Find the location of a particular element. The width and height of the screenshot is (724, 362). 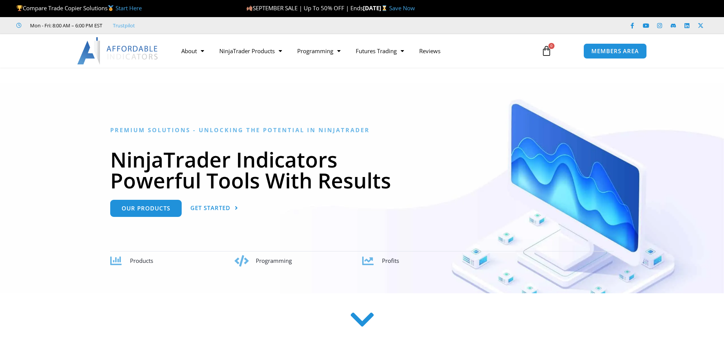

span: SEPTEMBER SALE | Up To 50% OFF | Ends is located at coordinates (305, 8).